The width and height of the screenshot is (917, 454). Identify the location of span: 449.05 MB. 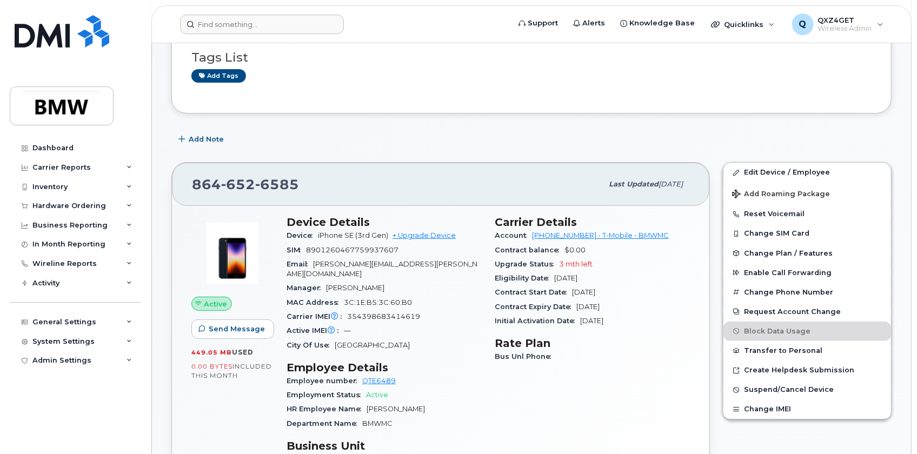
(211, 352).